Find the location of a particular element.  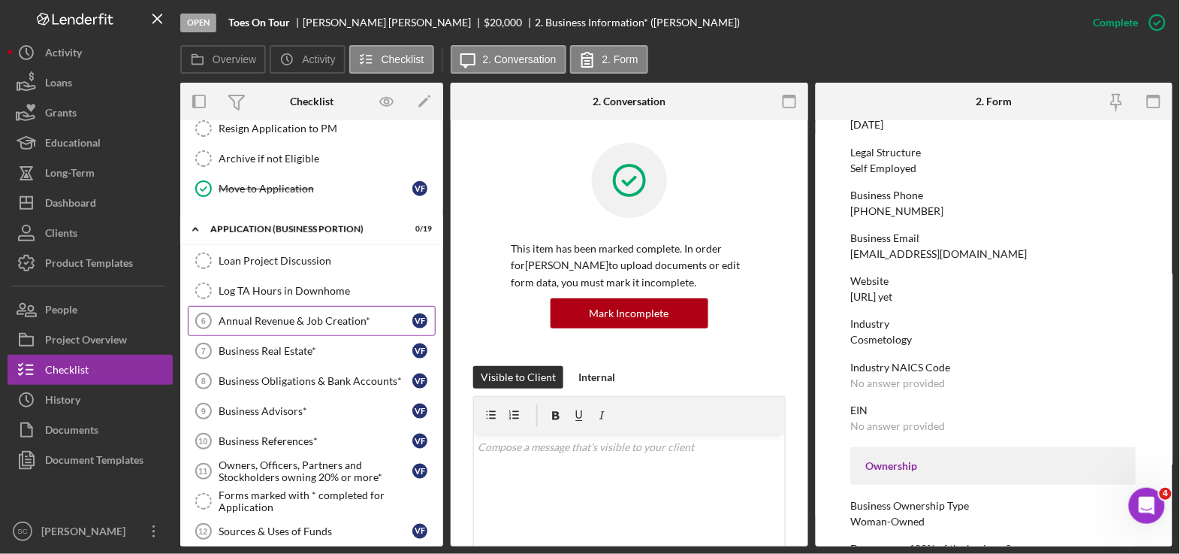

div: Clients is located at coordinates (61, 234).